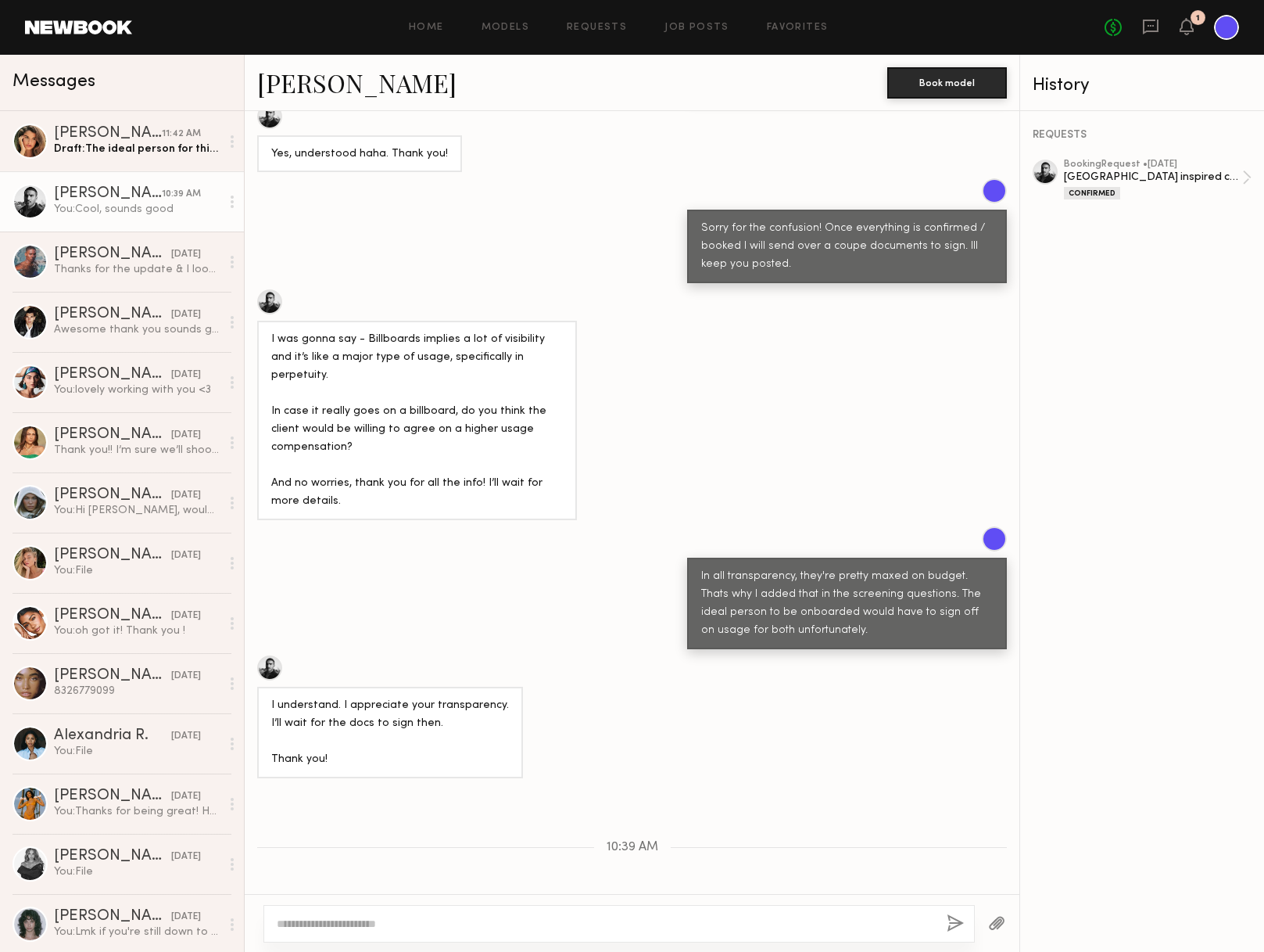 This screenshot has height=952, width=1264. I want to click on div: 10:39 AM, so click(182, 194).